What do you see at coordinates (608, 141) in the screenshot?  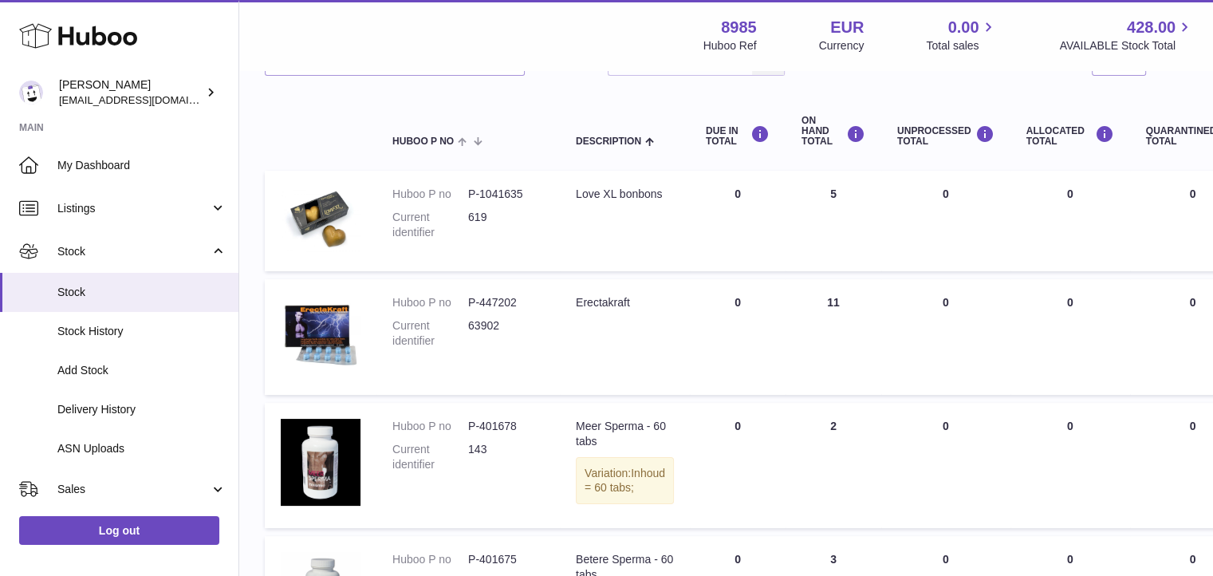 I see `span: Description` at bounding box center [608, 141].